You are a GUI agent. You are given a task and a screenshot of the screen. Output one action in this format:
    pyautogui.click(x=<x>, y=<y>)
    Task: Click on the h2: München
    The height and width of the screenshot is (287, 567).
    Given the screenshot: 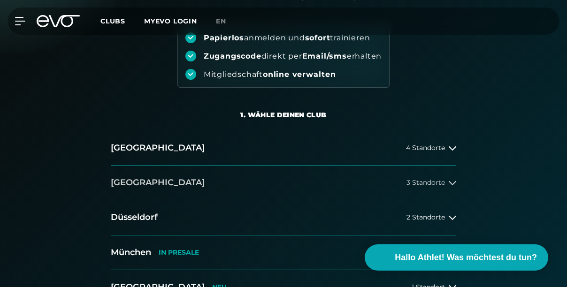 What is the action you would take?
    pyautogui.click(x=131, y=252)
    